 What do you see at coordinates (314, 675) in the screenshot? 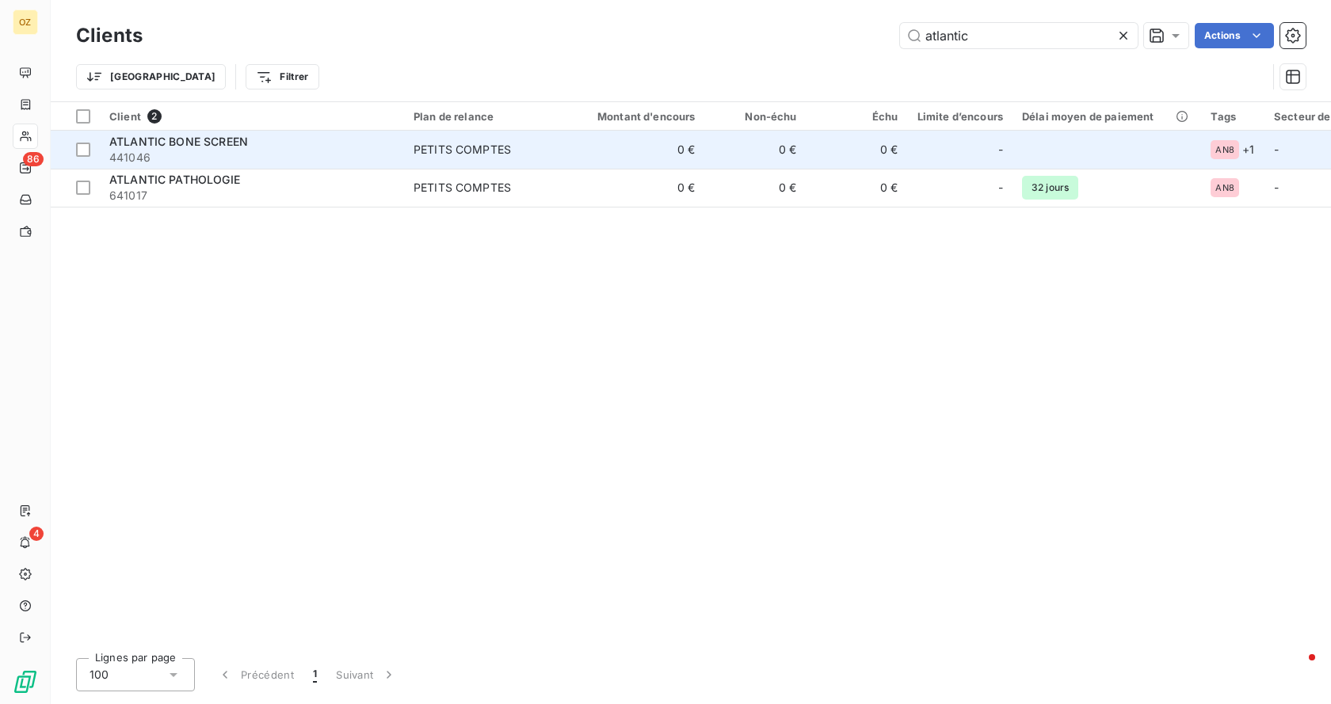
I see `button: 1` at bounding box center [314, 675].